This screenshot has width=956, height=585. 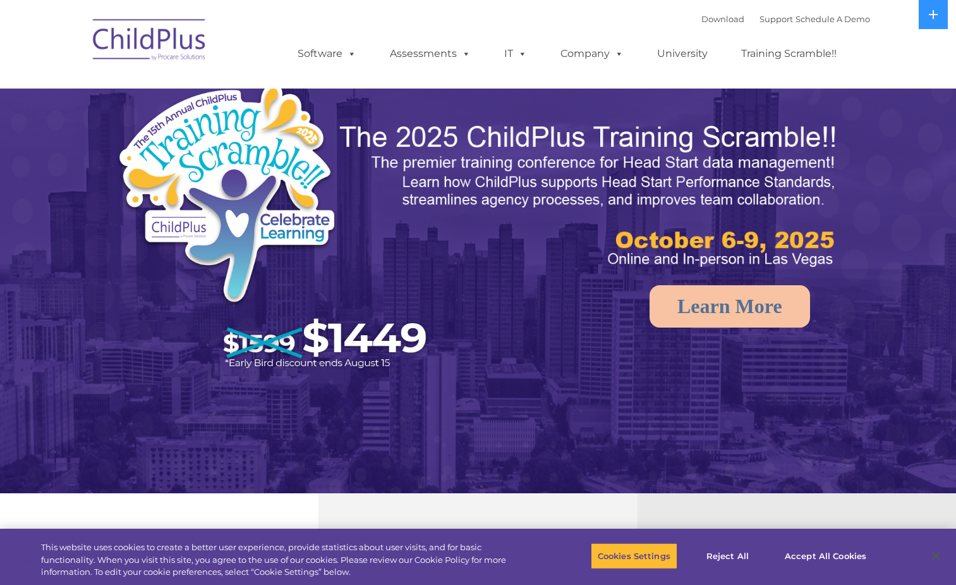 I want to click on a: IT, so click(x=516, y=54).